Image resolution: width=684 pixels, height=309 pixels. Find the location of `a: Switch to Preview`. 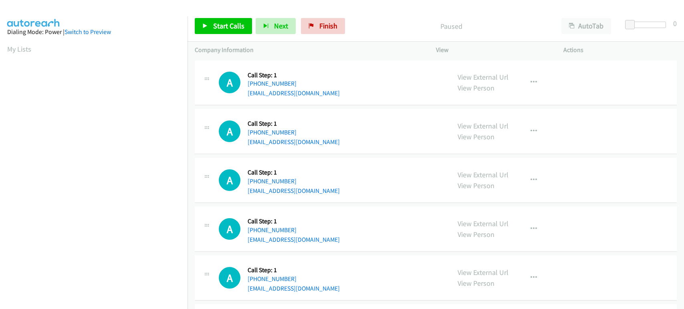

a: Switch to Preview is located at coordinates (88, 32).